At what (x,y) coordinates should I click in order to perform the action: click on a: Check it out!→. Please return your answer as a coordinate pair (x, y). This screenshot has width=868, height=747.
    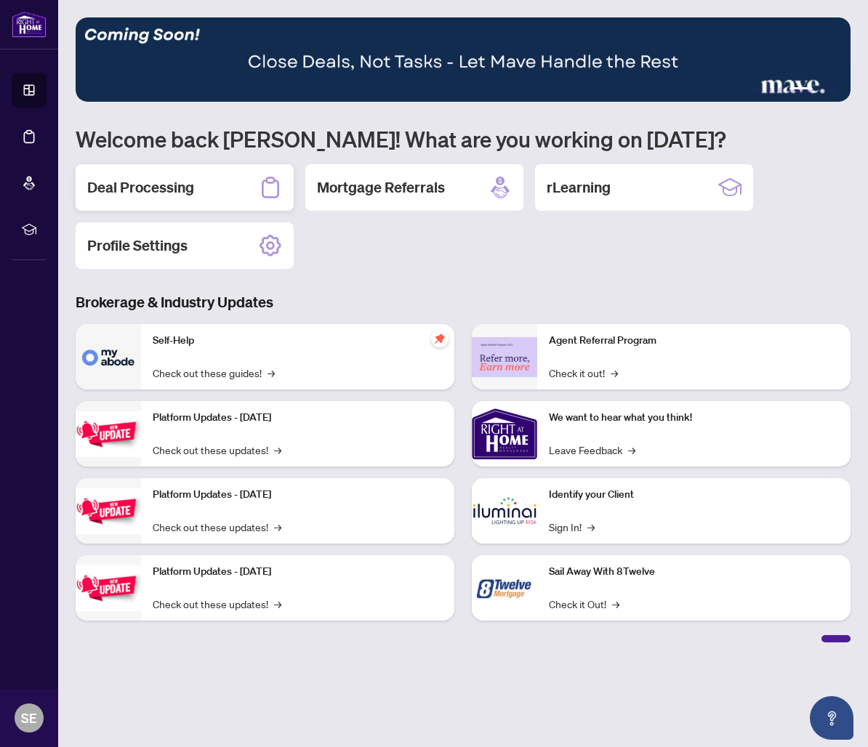
    Looking at the image, I should click on (583, 373).